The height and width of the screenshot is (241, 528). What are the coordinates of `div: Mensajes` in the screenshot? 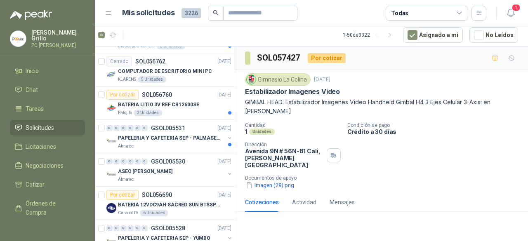 It's located at (342, 202).